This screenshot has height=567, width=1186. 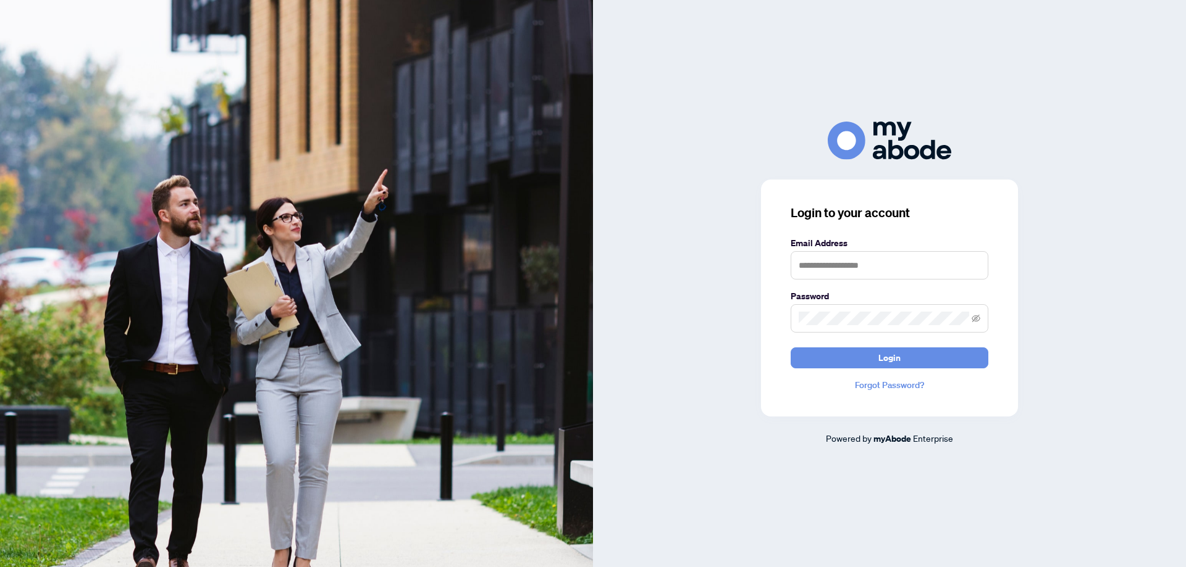 What do you see at coordinates (889, 140) in the screenshot?
I see `img: ma-logo` at bounding box center [889, 140].